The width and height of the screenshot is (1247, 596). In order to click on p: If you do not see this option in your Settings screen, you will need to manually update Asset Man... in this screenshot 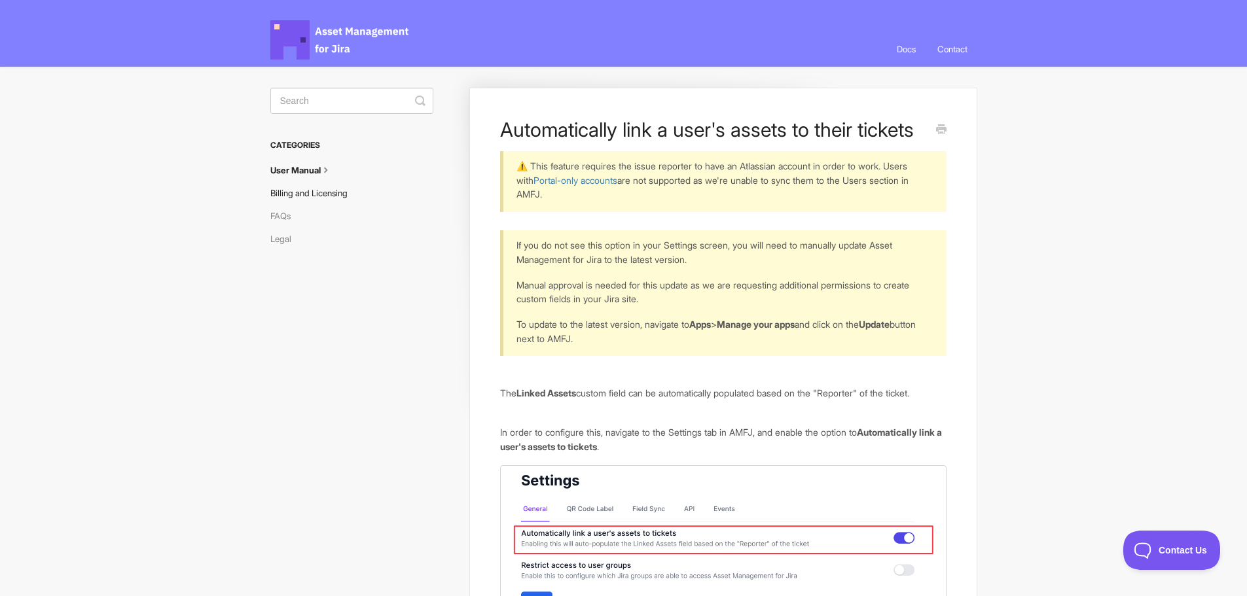, I will do `click(723, 252)`.